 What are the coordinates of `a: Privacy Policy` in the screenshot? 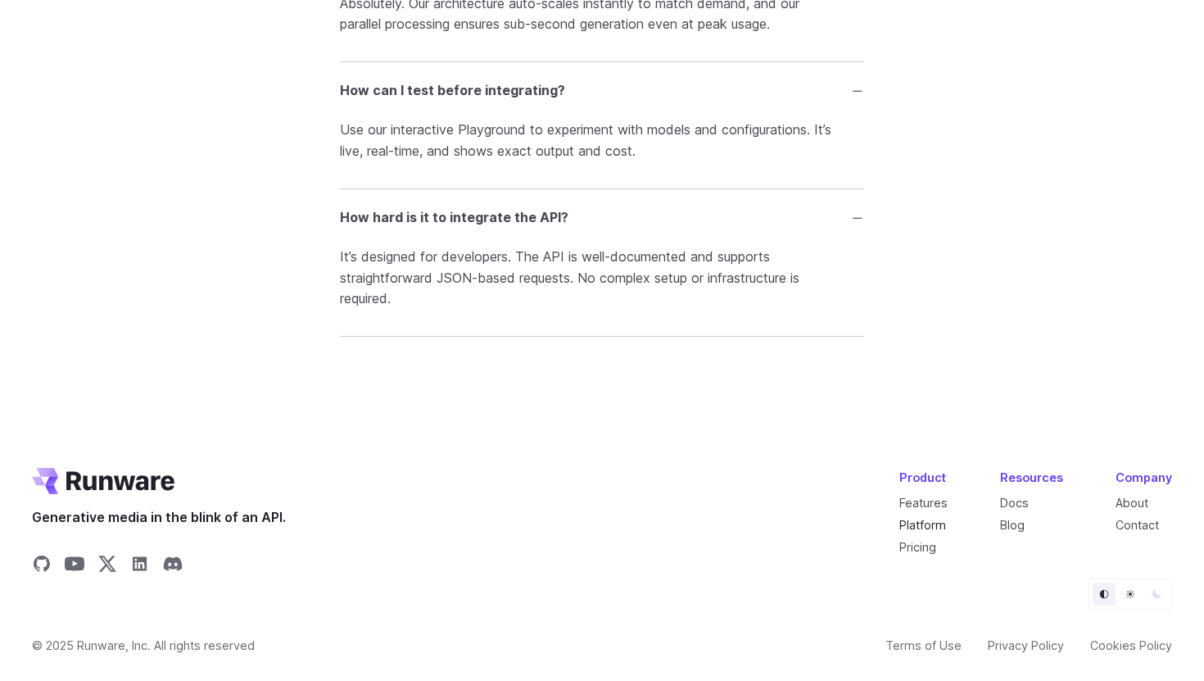 It's located at (1025, 645).